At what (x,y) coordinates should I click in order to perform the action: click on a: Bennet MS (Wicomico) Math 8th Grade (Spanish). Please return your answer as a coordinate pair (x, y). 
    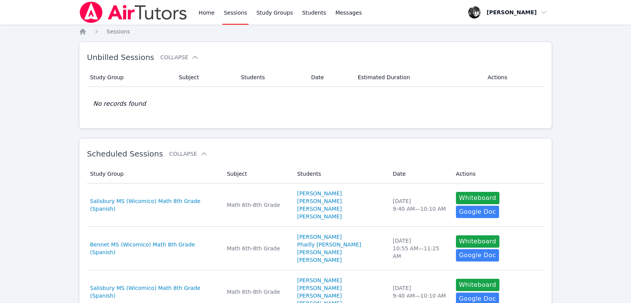
    Looking at the image, I should click on (154, 249).